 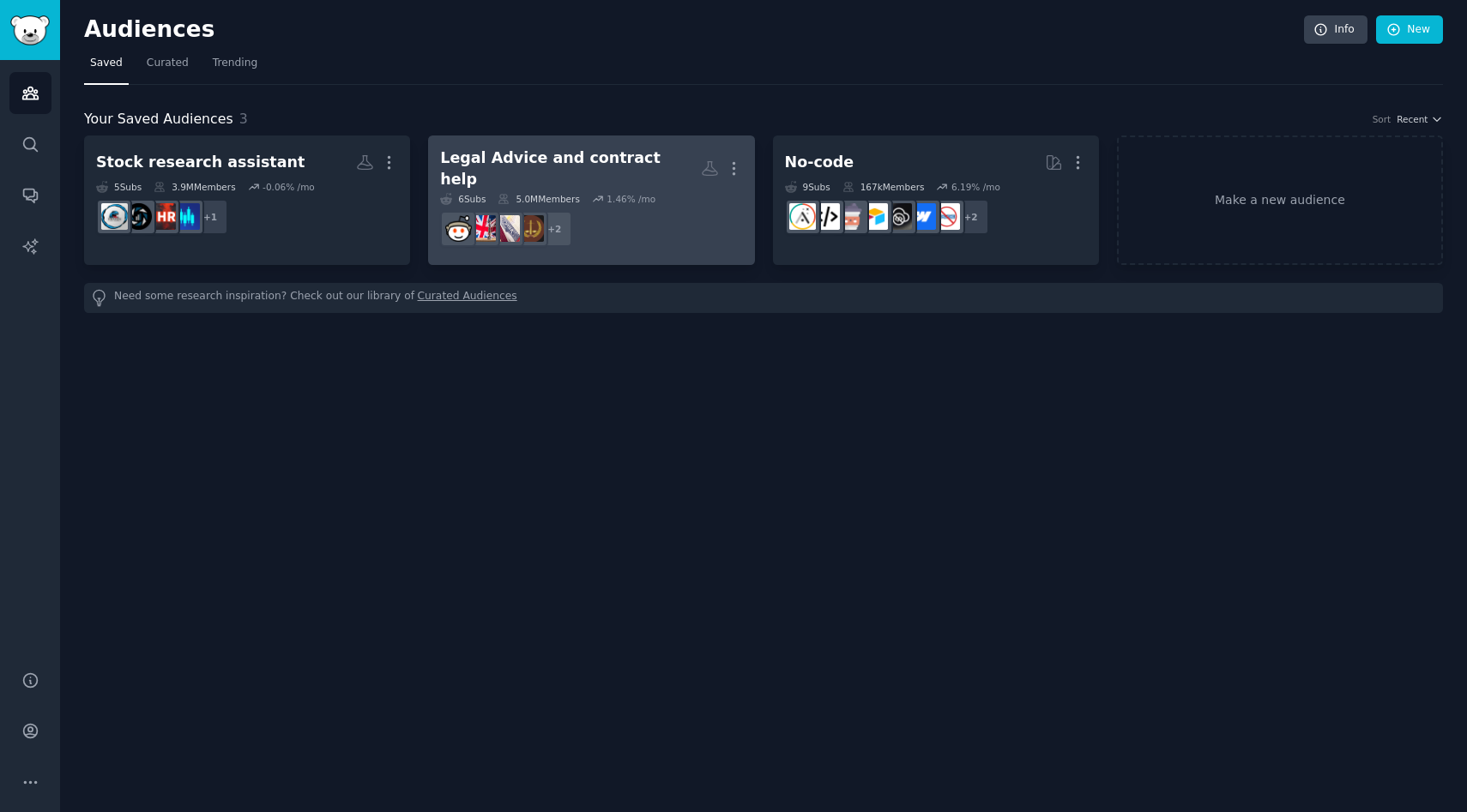 What do you see at coordinates (30, 30) in the screenshot?
I see `img: GummySearch logo` at bounding box center [30, 30].